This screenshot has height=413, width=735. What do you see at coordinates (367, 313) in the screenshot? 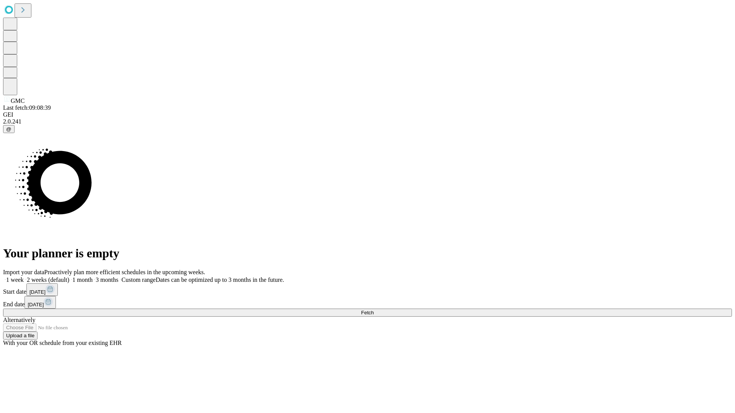
I see `span: Fetch` at bounding box center [367, 313].